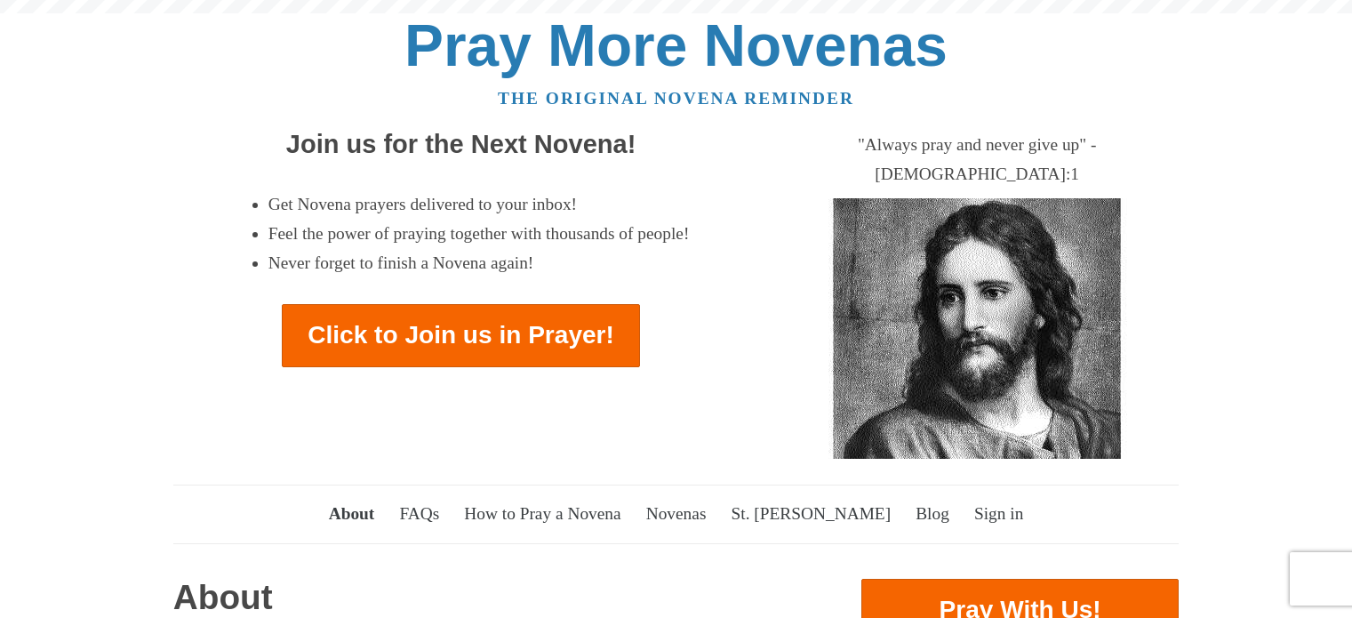  What do you see at coordinates (675, 45) in the screenshot?
I see `a: Pray More Novenas` at bounding box center [675, 45].